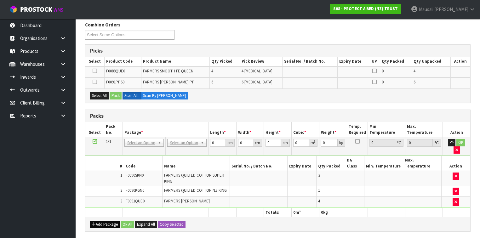 The height and width of the screenshot is (238, 480). Describe the element at coordinates (365, 8) in the screenshot. I see `strong: S08 - PROTECT A BED (NZ) TRUST` at that location.